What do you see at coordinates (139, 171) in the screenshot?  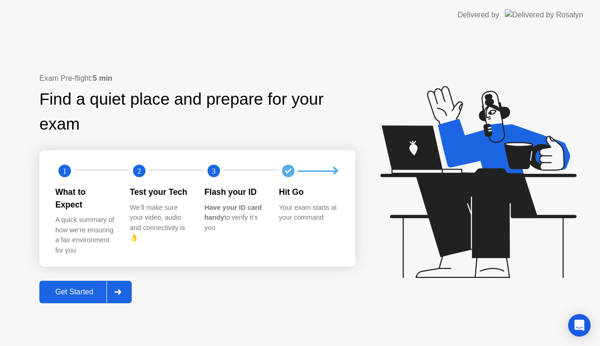 I see `text: 2` at bounding box center [139, 171].